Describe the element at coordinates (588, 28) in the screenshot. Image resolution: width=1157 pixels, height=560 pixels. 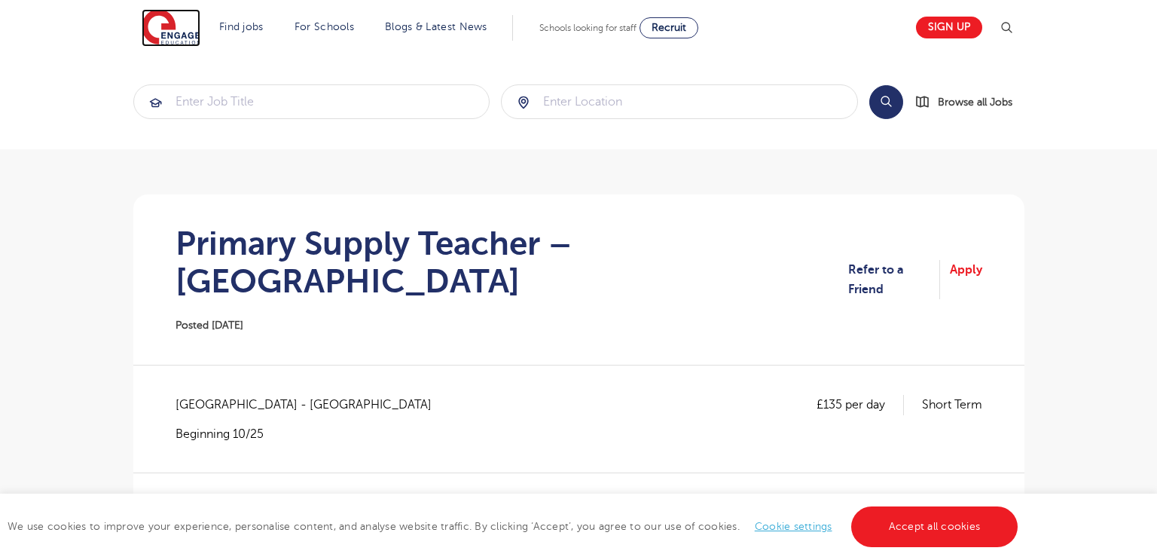
I see `span: Schools looking for staff` at that location.